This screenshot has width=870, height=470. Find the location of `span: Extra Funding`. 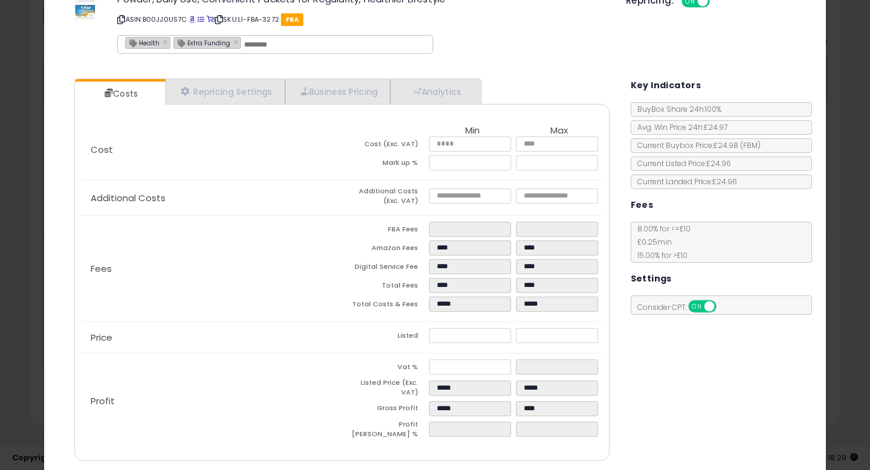

span: Extra Funding is located at coordinates (202, 42).